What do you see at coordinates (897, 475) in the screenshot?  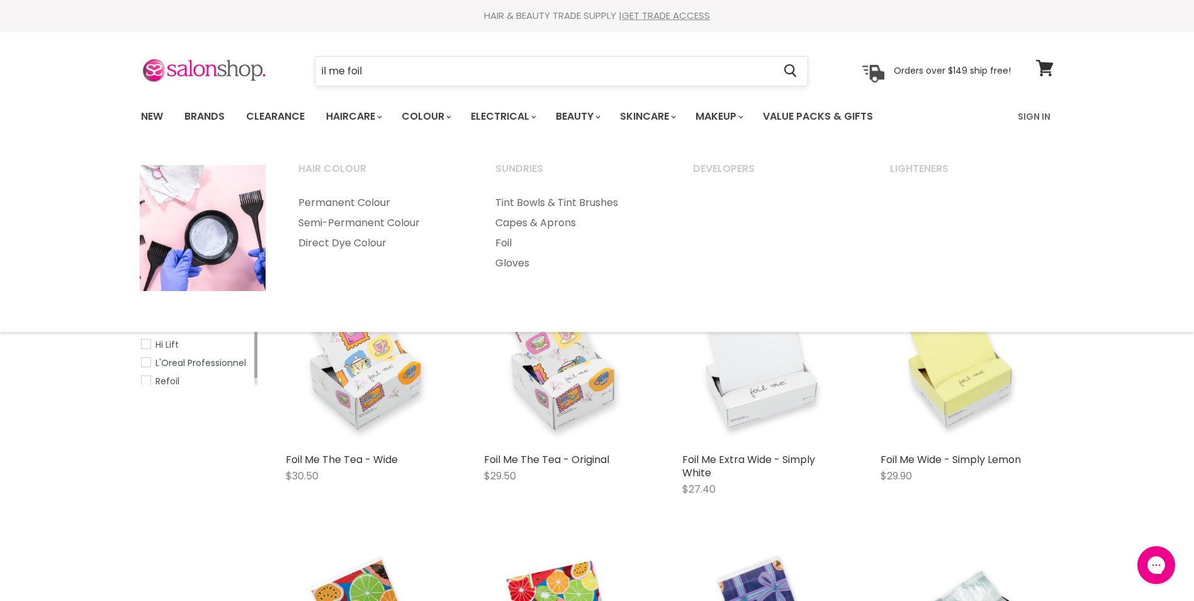 I see `span: $29.90` at bounding box center [897, 475].